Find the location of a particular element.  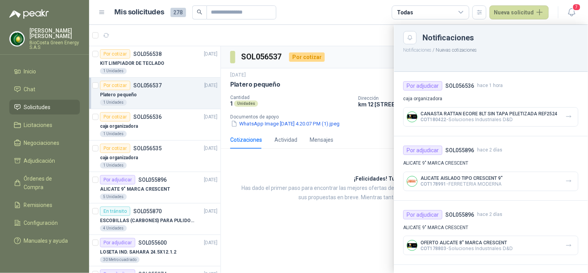

span: Órdenes de Compra is located at coordinates (48, 183).